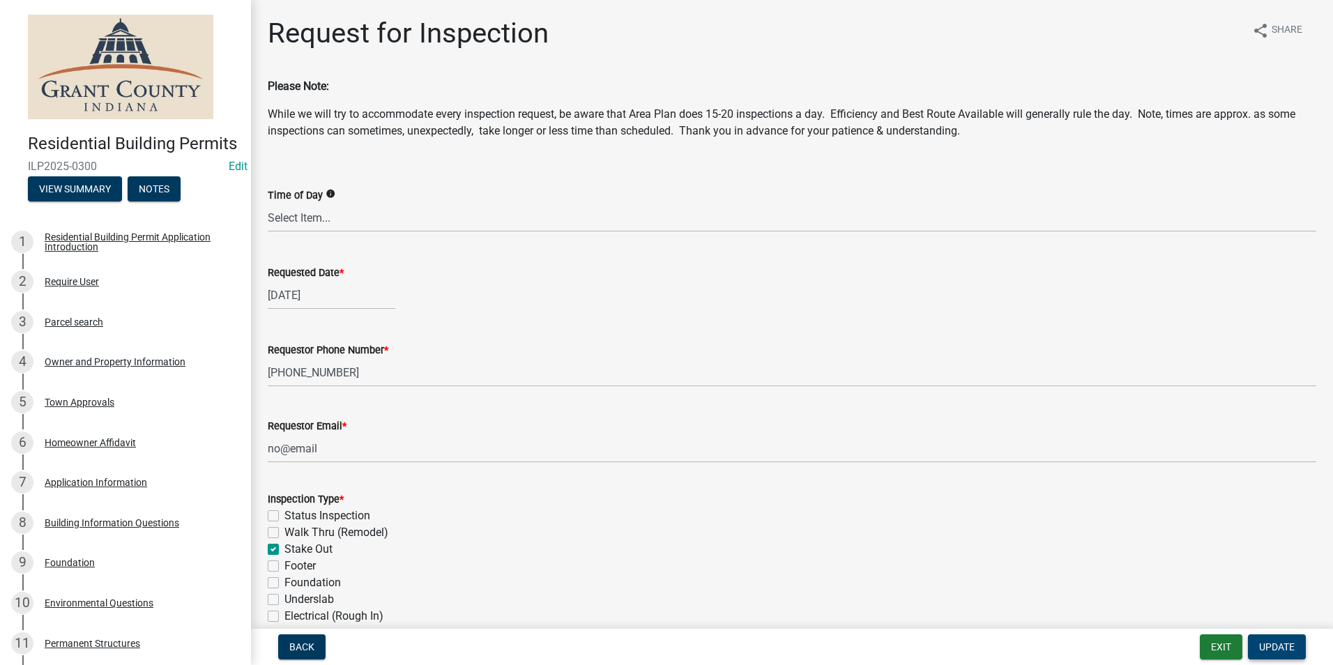  I want to click on label: Inspection Type, so click(305, 500).